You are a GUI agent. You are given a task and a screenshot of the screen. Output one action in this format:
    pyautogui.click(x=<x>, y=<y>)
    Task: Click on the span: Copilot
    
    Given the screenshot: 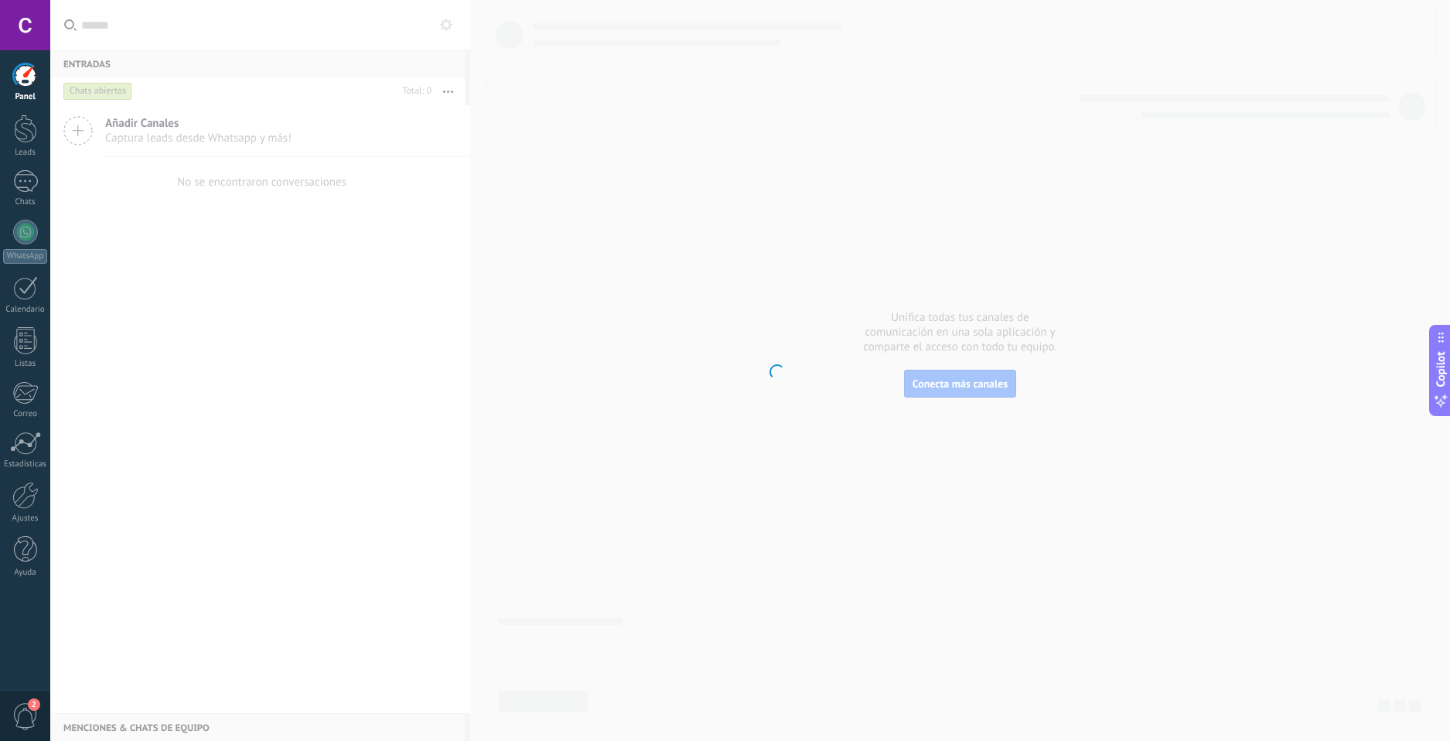 What is the action you would take?
    pyautogui.click(x=1441, y=370)
    